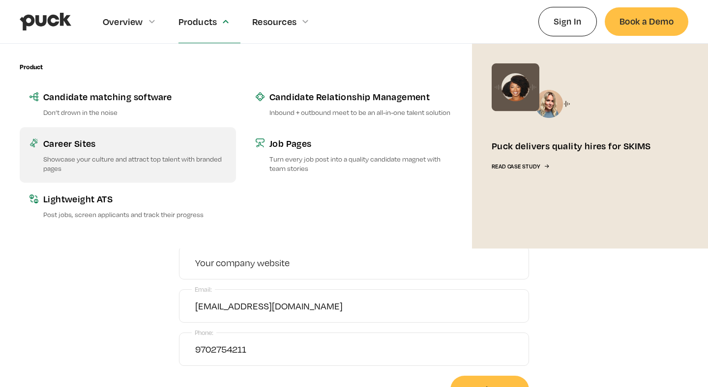 The image size is (708, 387). I want to click on div: Read Case Study, so click(515, 167).